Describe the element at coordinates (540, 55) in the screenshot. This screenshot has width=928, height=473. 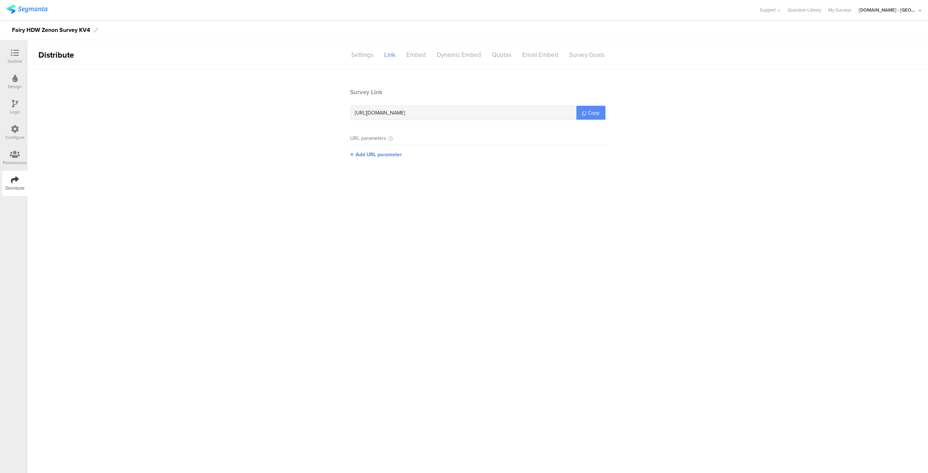
I see `div: Email Embed` at that location.